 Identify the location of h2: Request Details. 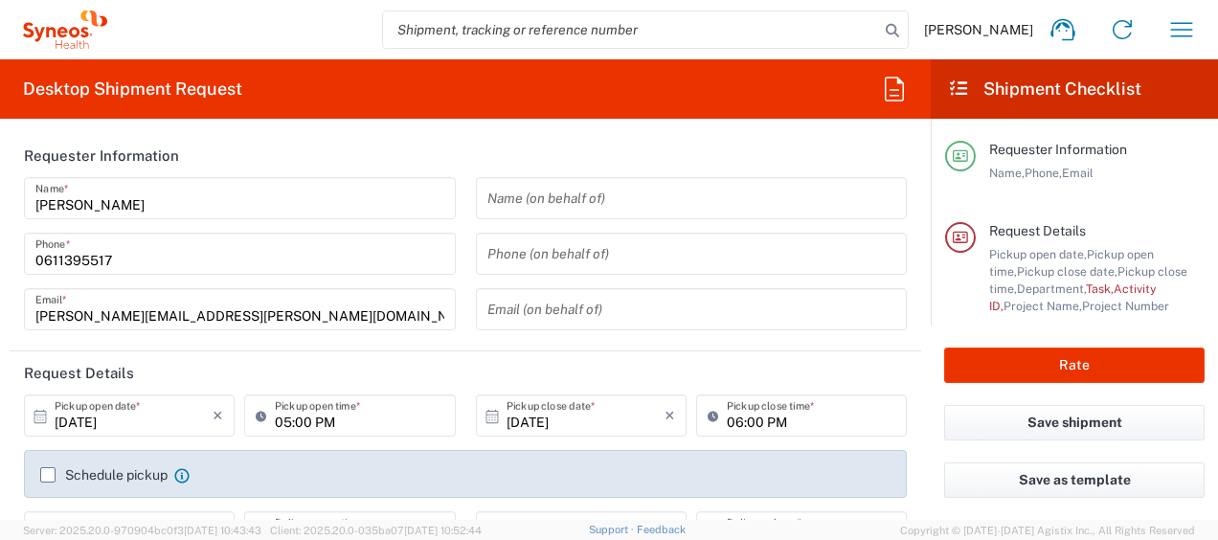
(79, 373).